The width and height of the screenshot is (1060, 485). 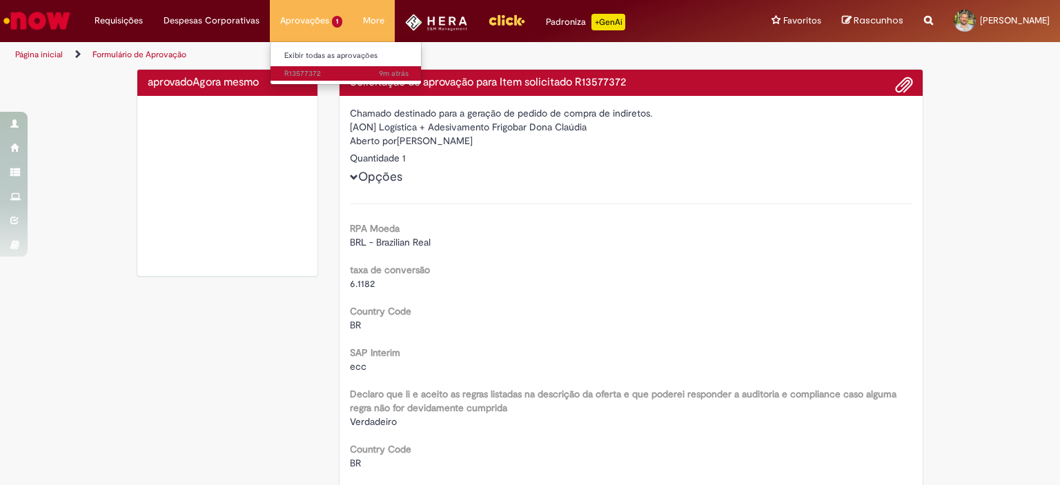 What do you see at coordinates (393, 73) in the screenshot?
I see `time: 29/09/2025 14:41:54` at bounding box center [393, 73].